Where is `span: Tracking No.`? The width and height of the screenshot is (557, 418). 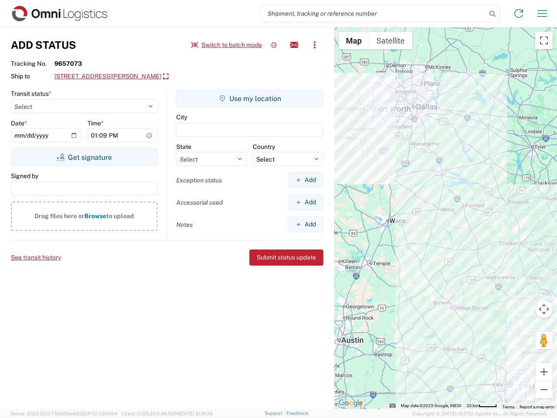
span: Tracking No. is located at coordinates (33, 64).